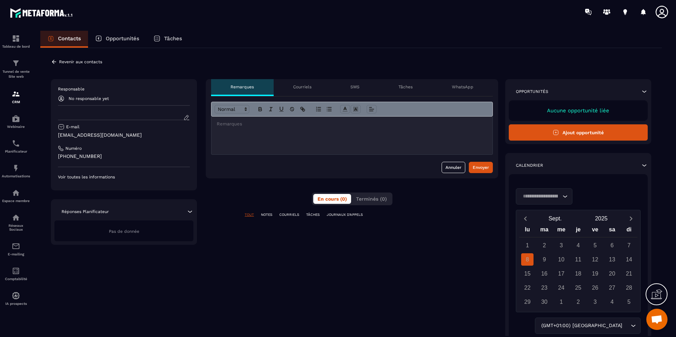 The image size is (676, 337). I want to click on p: COURRIELS, so click(289, 215).